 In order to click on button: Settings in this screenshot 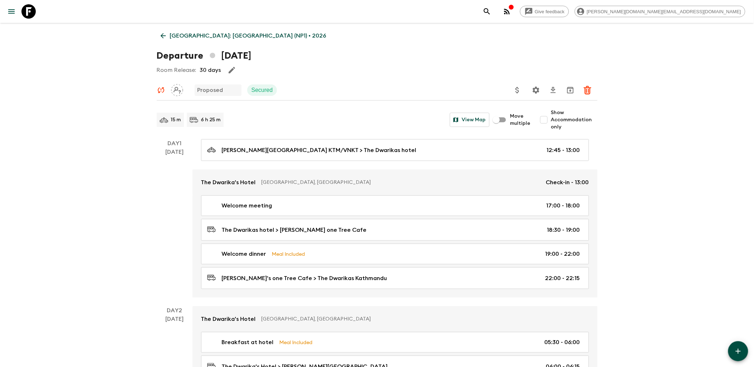, I will do `click(536, 90)`.